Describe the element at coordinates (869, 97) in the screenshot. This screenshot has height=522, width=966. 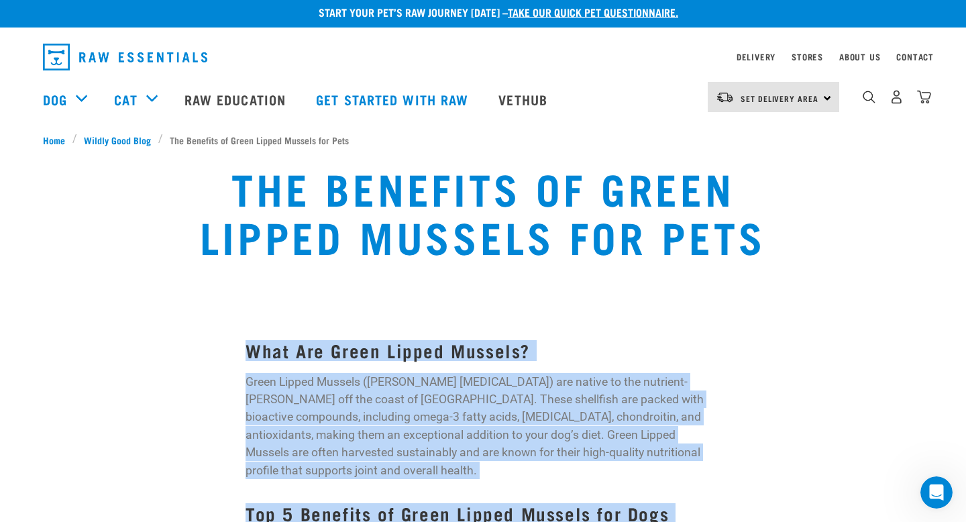
I see `img: home-icon-1@2x.png` at that location.